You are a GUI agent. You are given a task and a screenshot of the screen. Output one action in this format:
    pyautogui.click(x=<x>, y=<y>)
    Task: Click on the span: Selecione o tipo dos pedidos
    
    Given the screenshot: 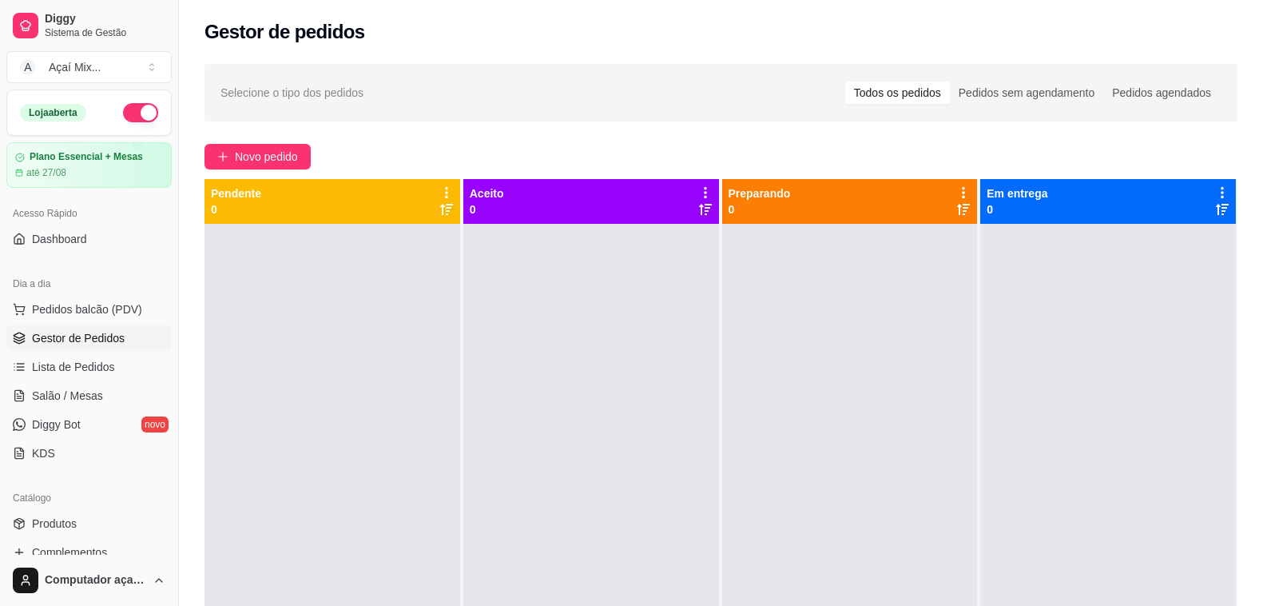 What is the action you would take?
    pyautogui.click(x=292, y=93)
    